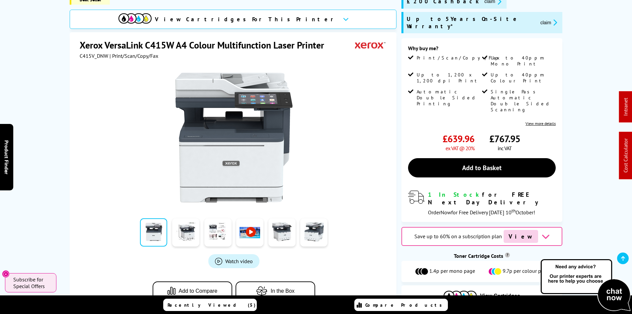 Image resolution: width=632 pixels, height=314 pixels. I want to click on sup: th, so click(514, 210).